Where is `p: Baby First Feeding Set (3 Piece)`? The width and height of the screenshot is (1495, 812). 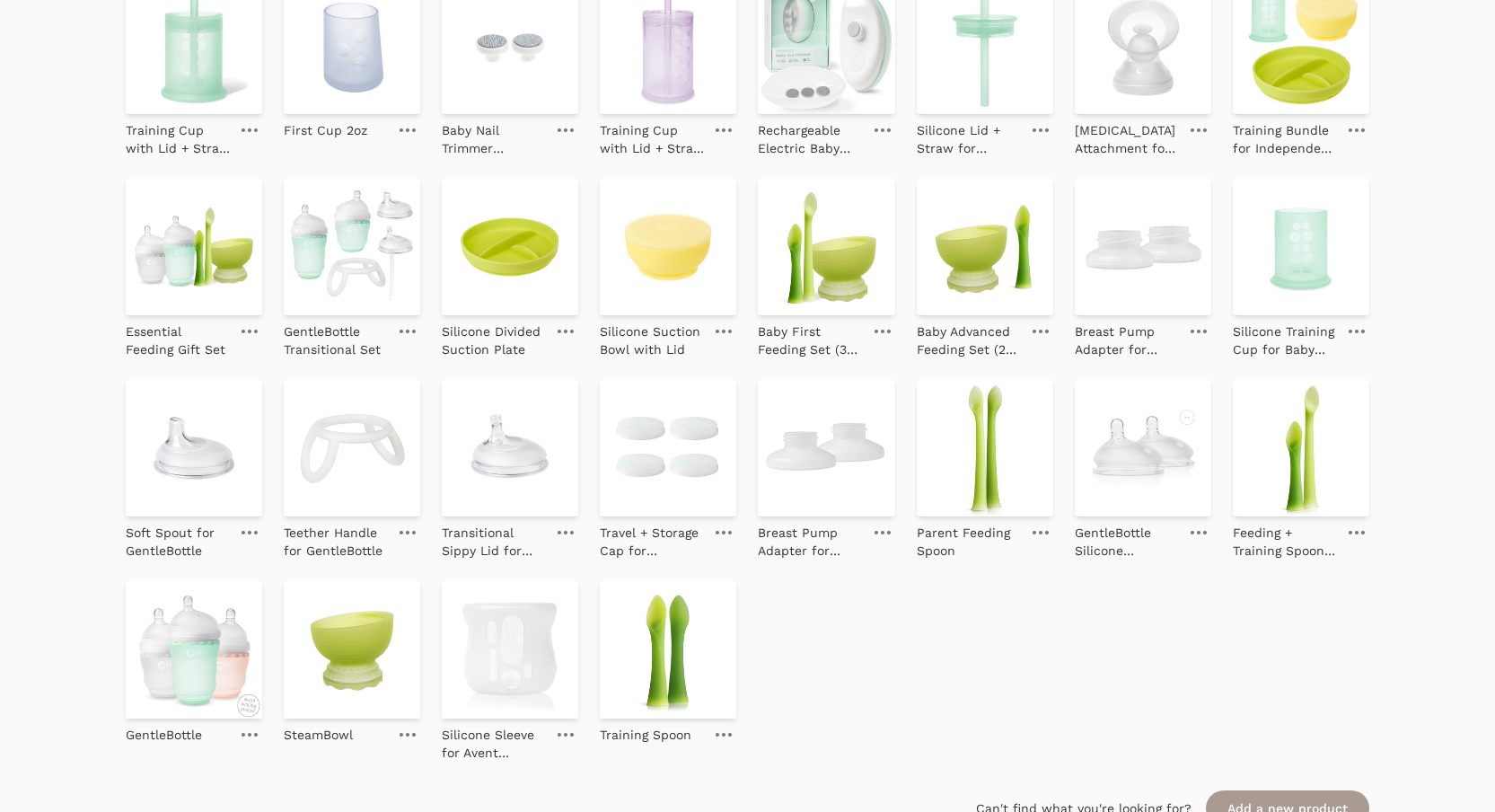
p: Baby First Feeding Set (3 Piece) is located at coordinates (810, 340).